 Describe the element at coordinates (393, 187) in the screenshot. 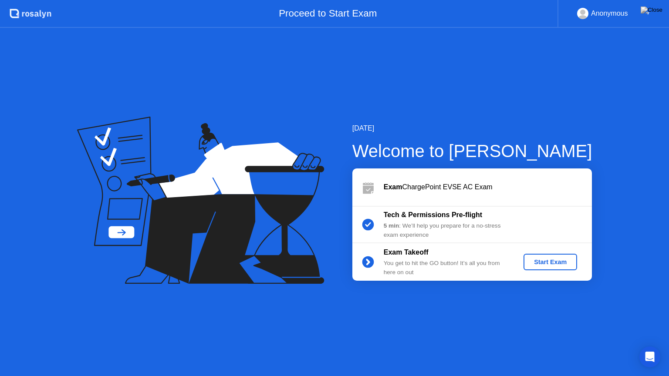

I see `b: Exam` at that location.